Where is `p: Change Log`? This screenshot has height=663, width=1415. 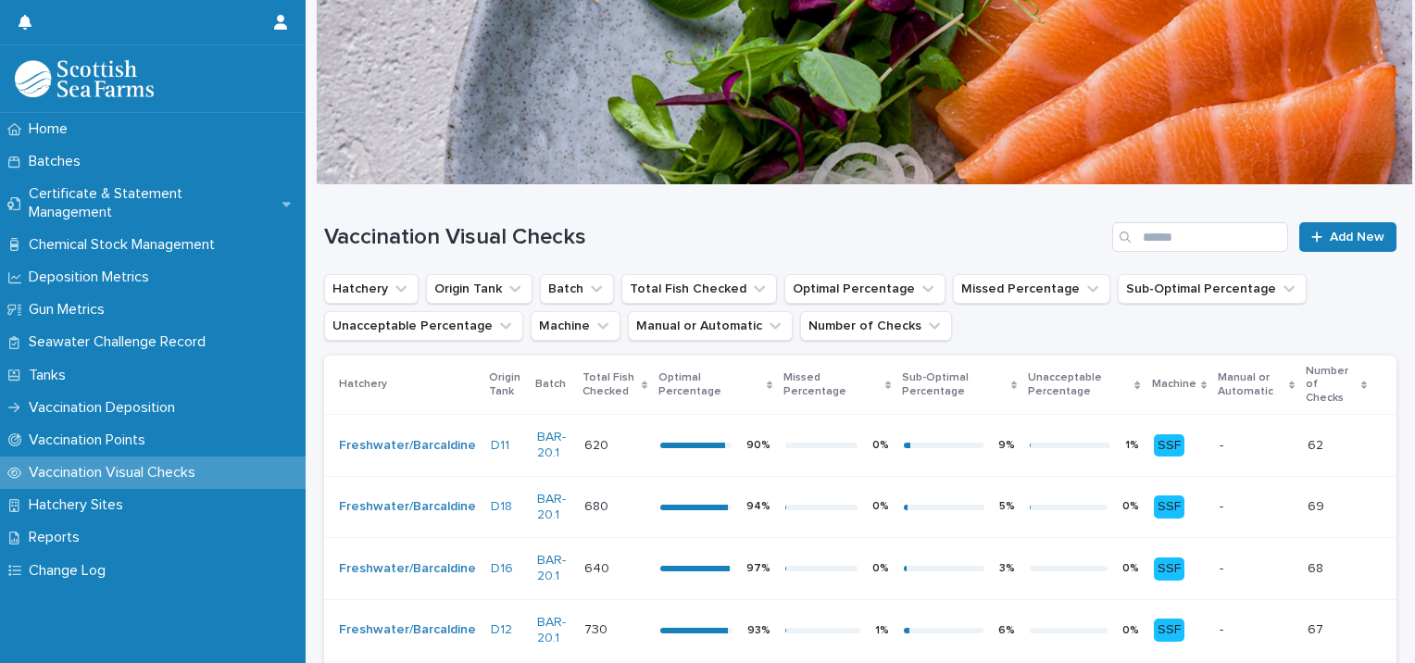 p: Change Log is located at coordinates (70, 570).